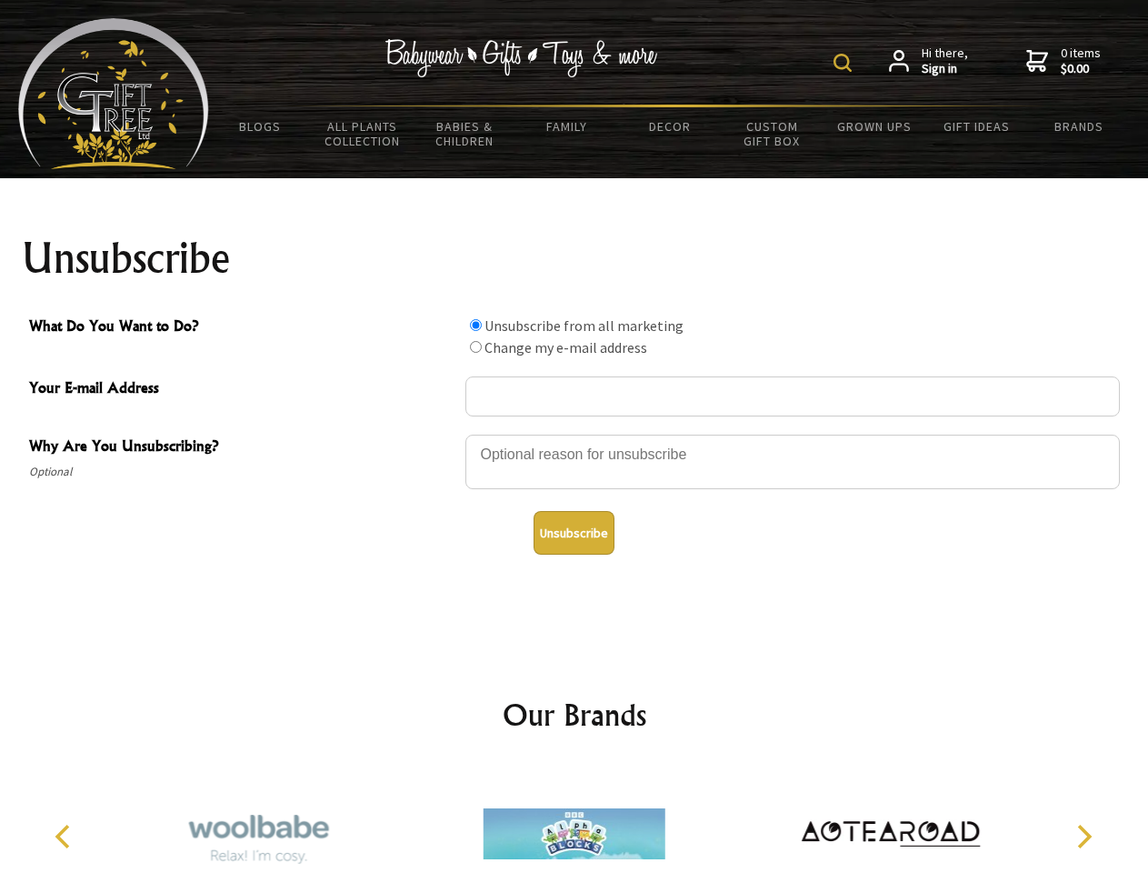 This screenshot has height=873, width=1148. I want to click on span: What Do You Want to Do?, so click(243, 327).